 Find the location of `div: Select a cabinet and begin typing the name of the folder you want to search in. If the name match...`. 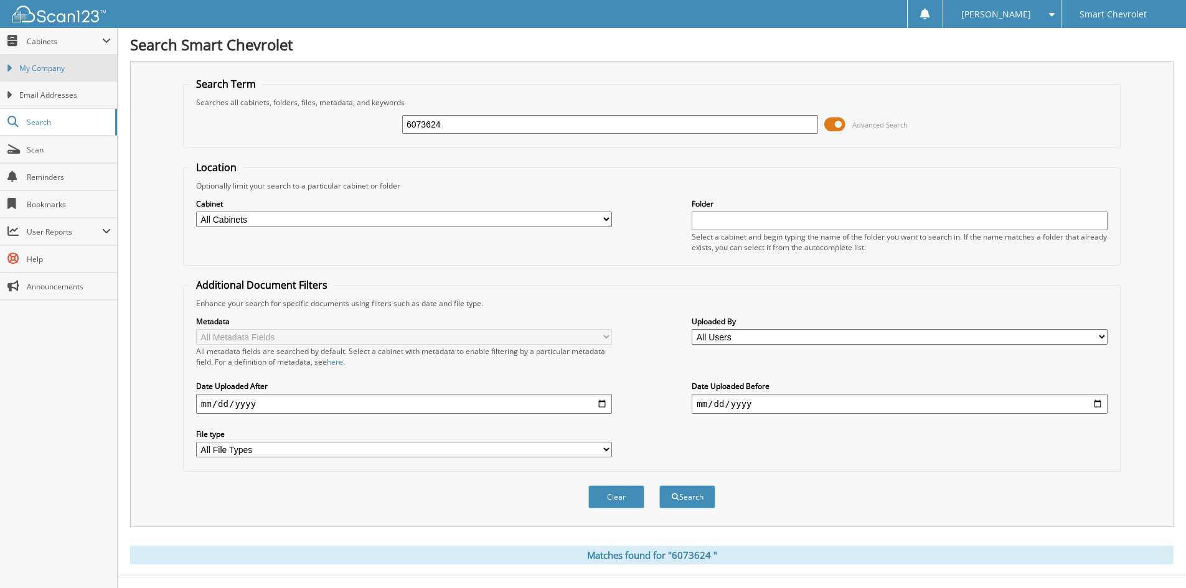

div: Select a cabinet and begin typing the name of the folder you want to search in. If the name match... is located at coordinates (900, 242).